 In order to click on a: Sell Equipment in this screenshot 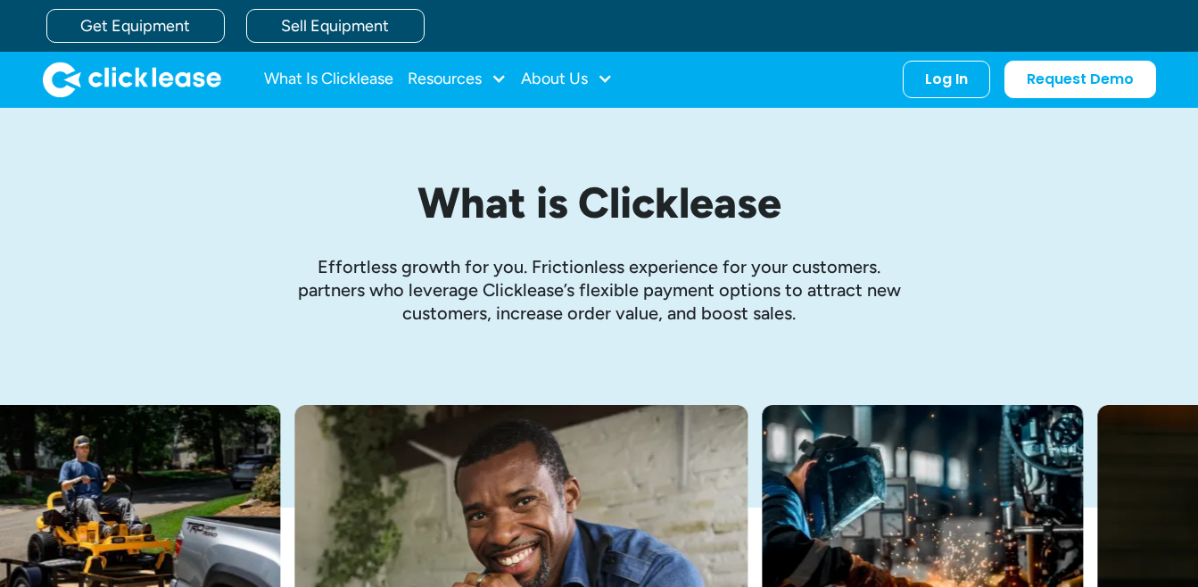, I will do `click(335, 26)`.